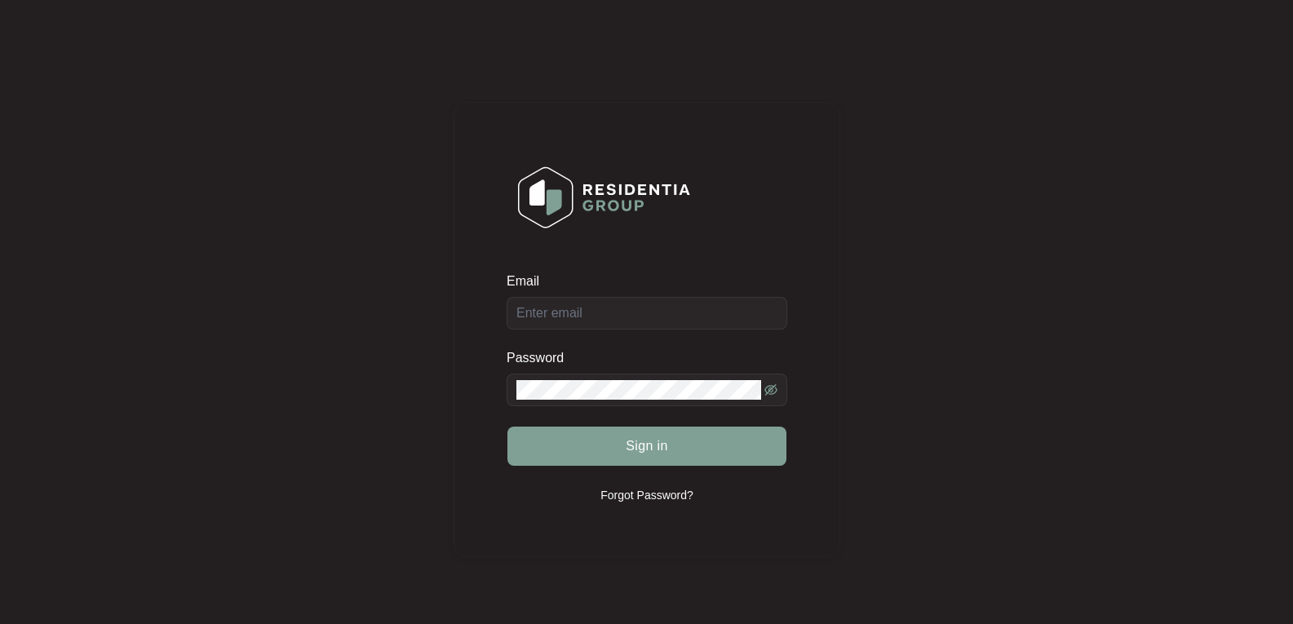  Describe the element at coordinates (541, 358) in the screenshot. I see `label: Password` at that location.